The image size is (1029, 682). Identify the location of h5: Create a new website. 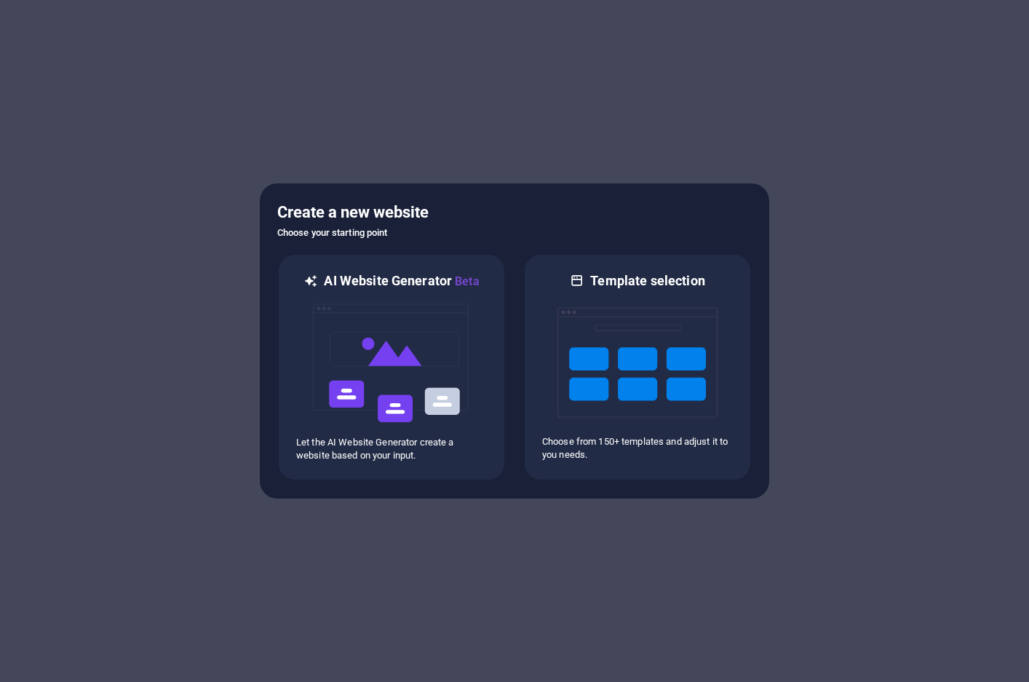
(514, 212).